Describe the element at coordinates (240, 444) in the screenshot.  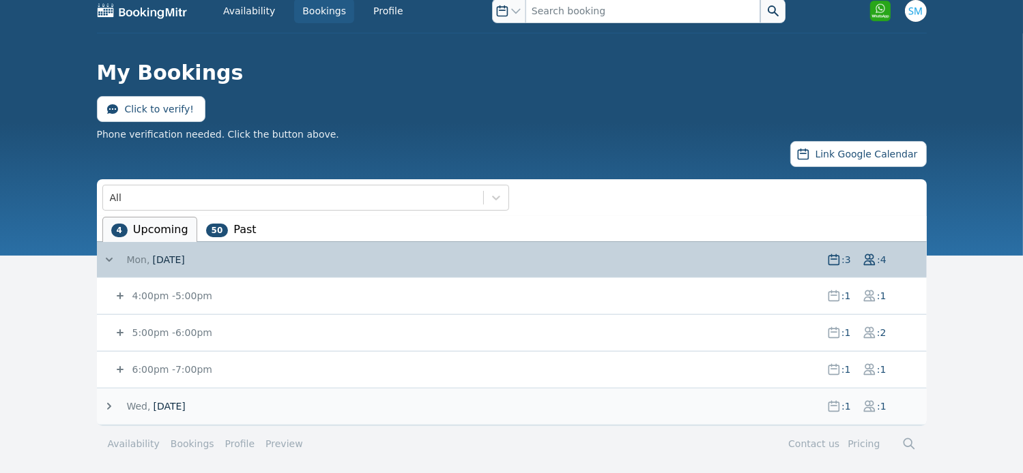
I see `a: Profile` at that location.